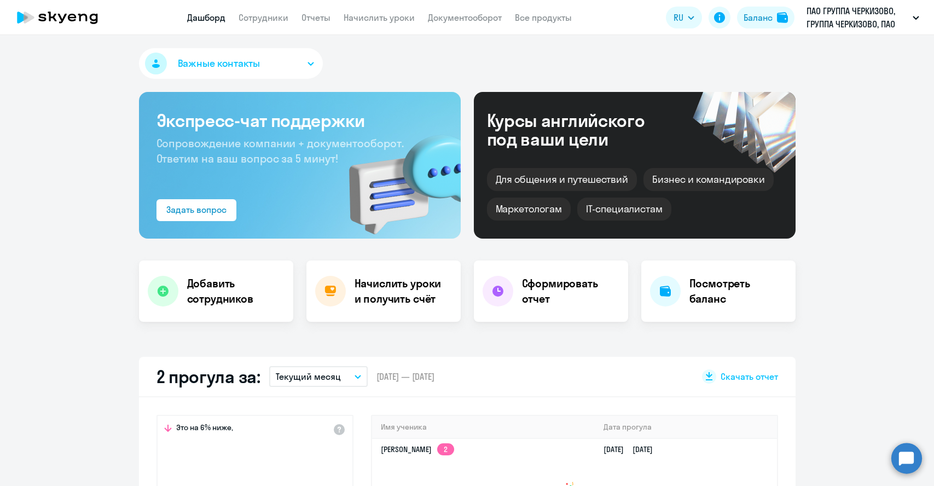 This screenshot has width=934, height=486. What do you see at coordinates (765, 18) in the screenshot?
I see `a: Балансbalance` at bounding box center [765, 18].